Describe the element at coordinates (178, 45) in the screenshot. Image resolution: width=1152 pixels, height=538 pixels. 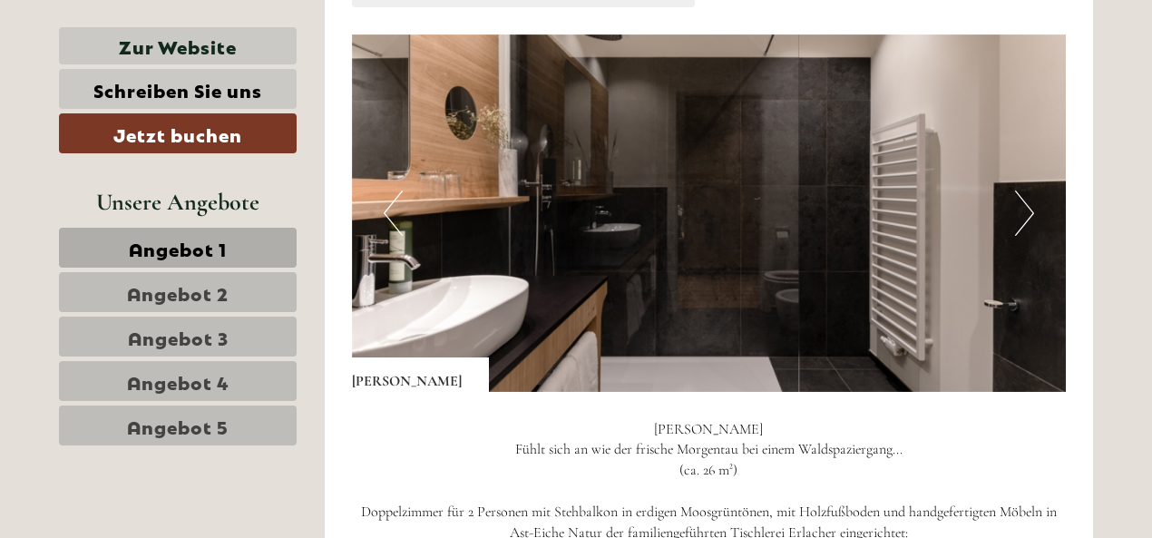
I see `a: Zur Website` at that location.